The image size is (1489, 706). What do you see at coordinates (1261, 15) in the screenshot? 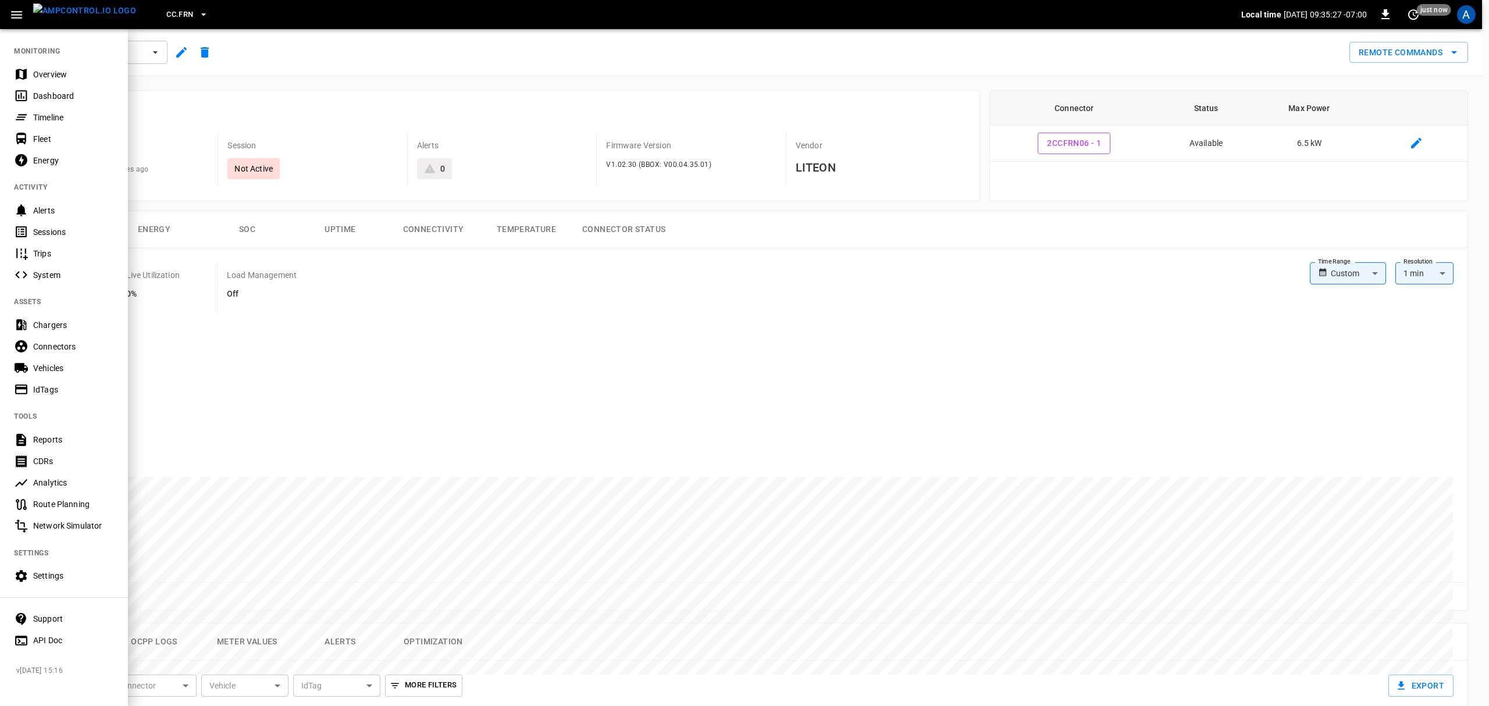
I see `p: Local time` at bounding box center [1261, 15].